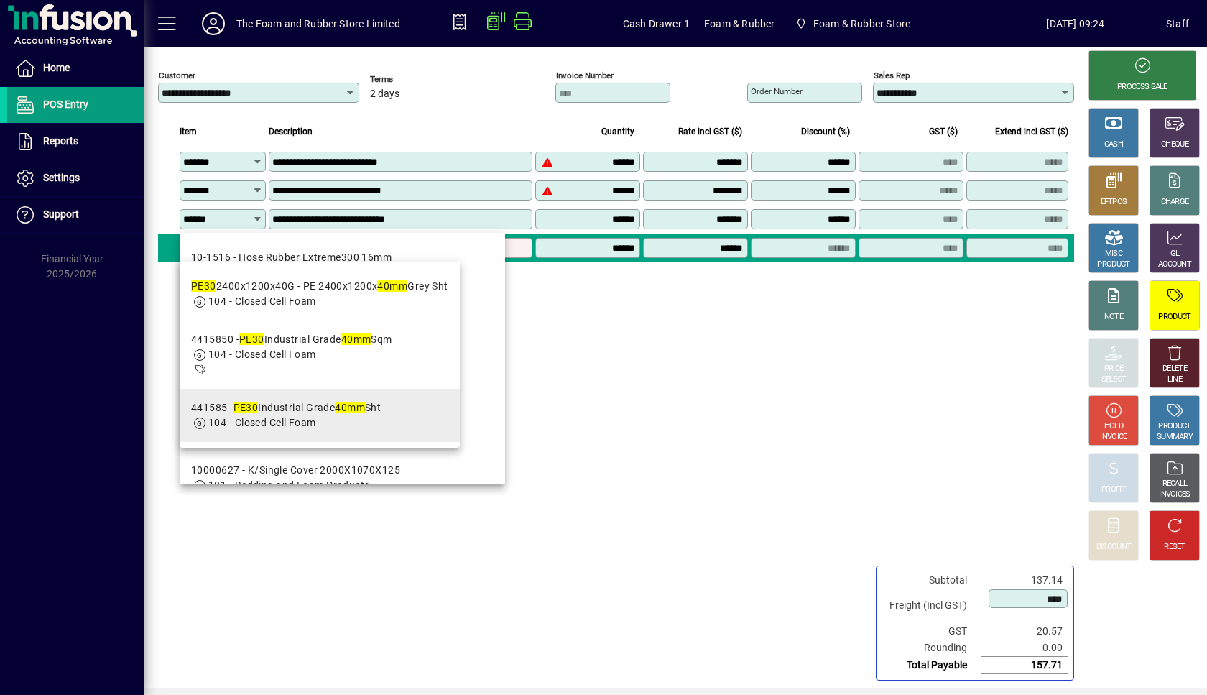 This screenshot has height=695, width=1207. Describe the element at coordinates (188, 131) in the screenshot. I see `span: Item` at that location.